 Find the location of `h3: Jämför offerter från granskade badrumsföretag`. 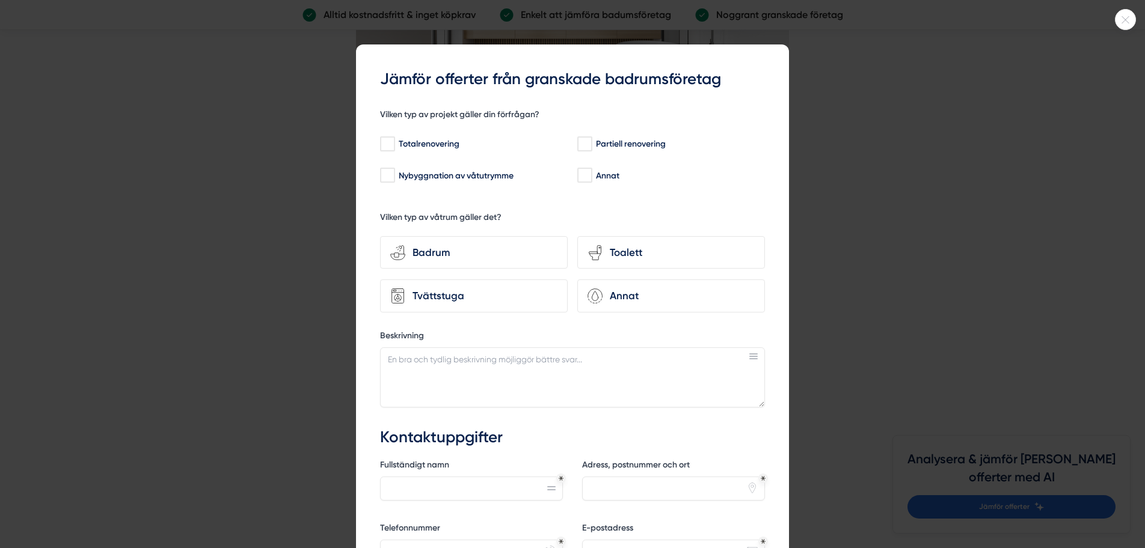

h3: Jämför offerter från granskade badrumsföretag is located at coordinates (572, 79).